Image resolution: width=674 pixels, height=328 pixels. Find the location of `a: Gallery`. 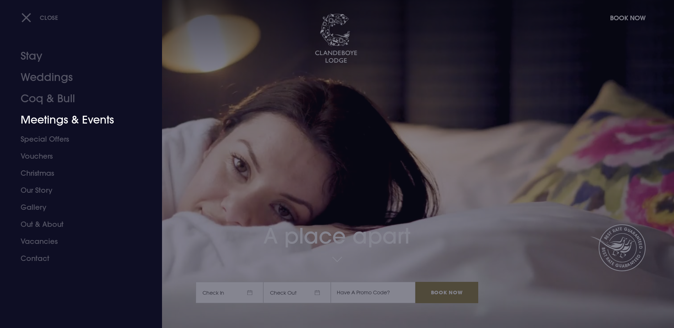

a: Gallery is located at coordinates (77, 207).